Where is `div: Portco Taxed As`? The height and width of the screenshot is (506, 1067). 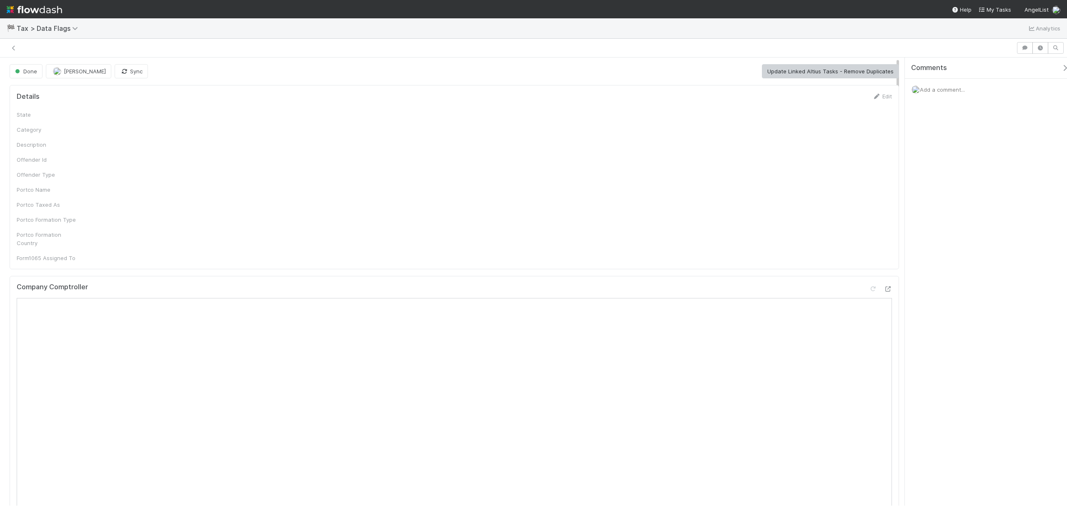
div: Portco Taxed As is located at coordinates (48, 205).